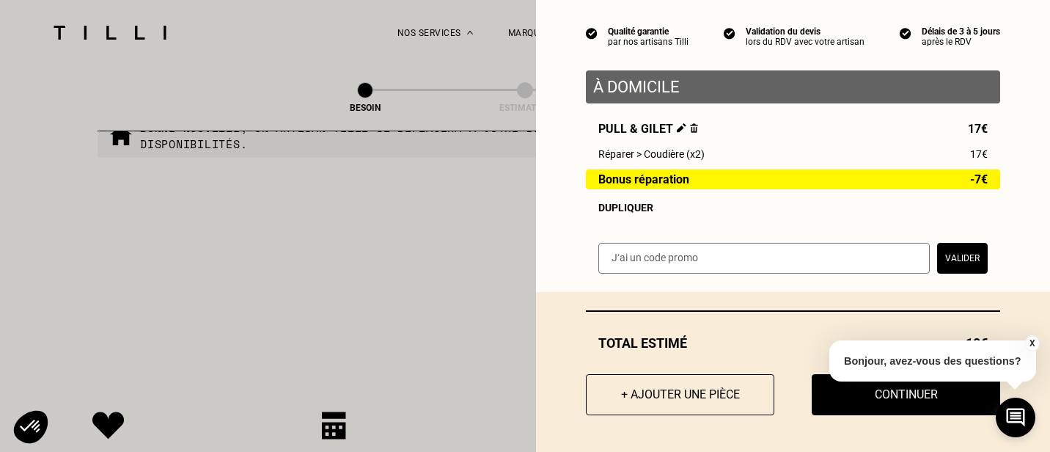 The height and width of the screenshot is (452, 1050). Describe the element at coordinates (648, 128) in the screenshot. I see `span: Pull & gilet` at that location.